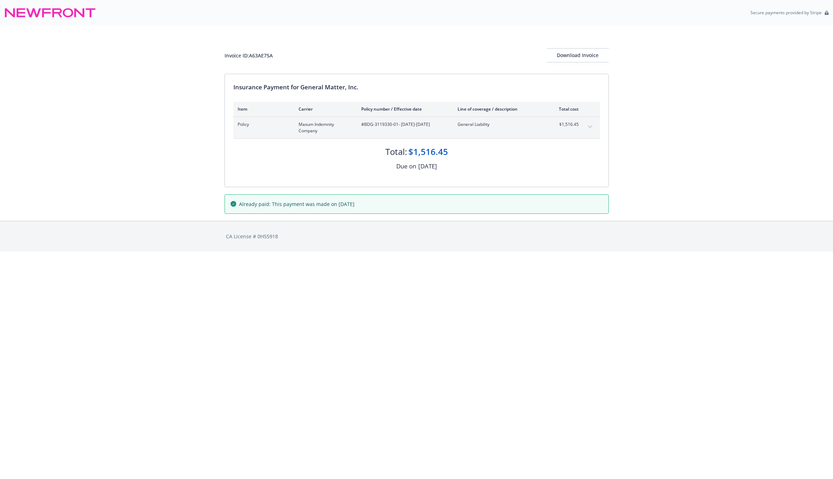 The image size is (833, 479). Describe the element at coordinates (578, 55) in the screenshot. I see `button: Download Invoice` at that location.